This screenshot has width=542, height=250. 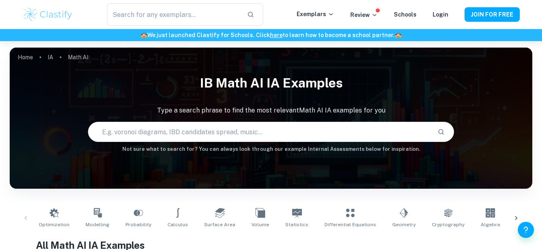 What do you see at coordinates (276, 35) in the screenshot?
I see `a: here` at bounding box center [276, 35].